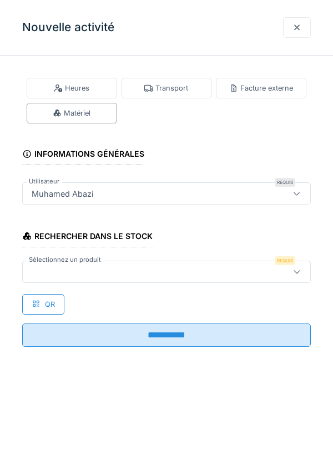 This screenshot has height=458, width=333. Describe the element at coordinates (83, 155) in the screenshot. I see `div: Informations générales` at that location.